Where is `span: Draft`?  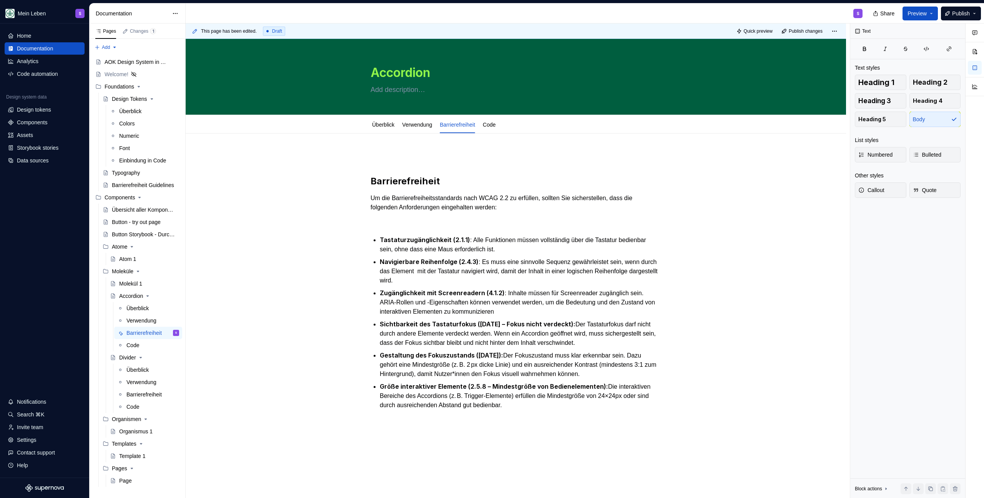
span: Draft is located at coordinates (277, 31).